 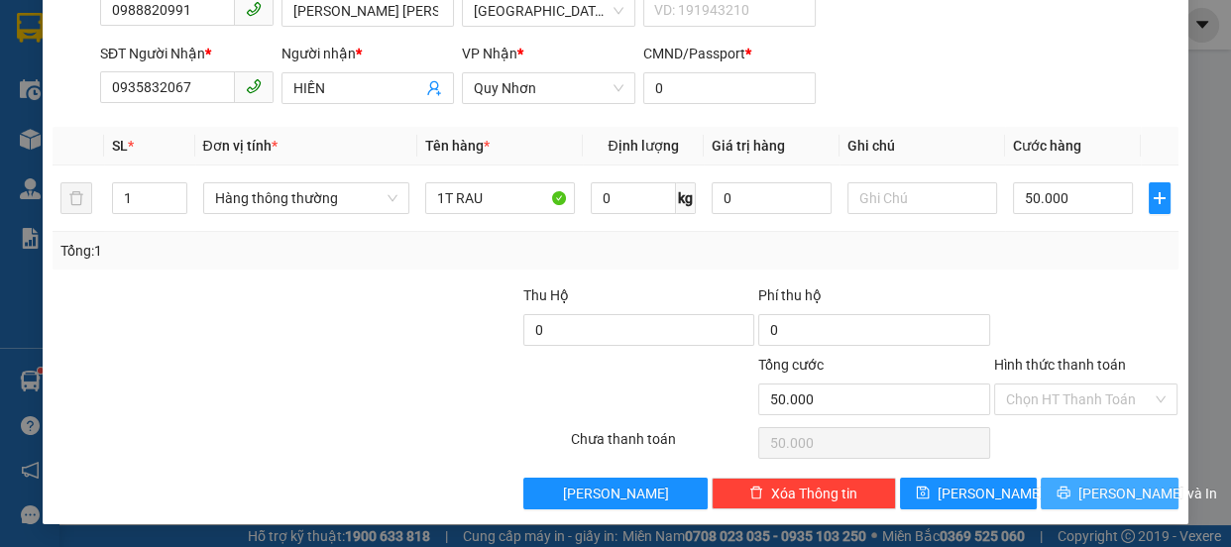 I want to click on div: SĐT Người Nhận, so click(x=186, y=54).